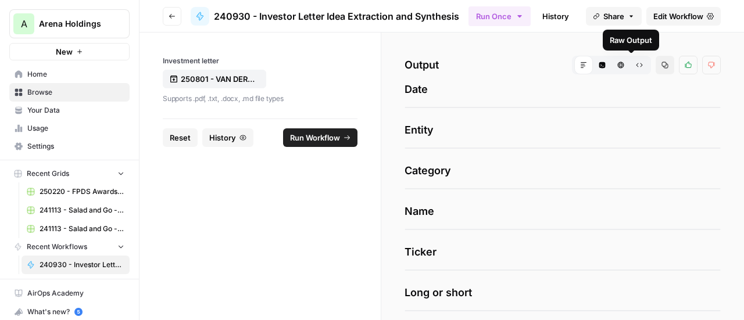  What do you see at coordinates (74, 24) in the screenshot?
I see `span: Arena Holdings` at bounding box center [74, 24].